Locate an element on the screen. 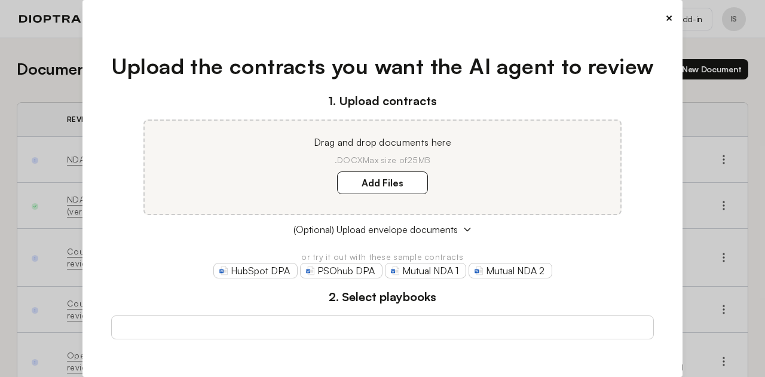  a: PSOhub DPA is located at coordinates (341, 271).